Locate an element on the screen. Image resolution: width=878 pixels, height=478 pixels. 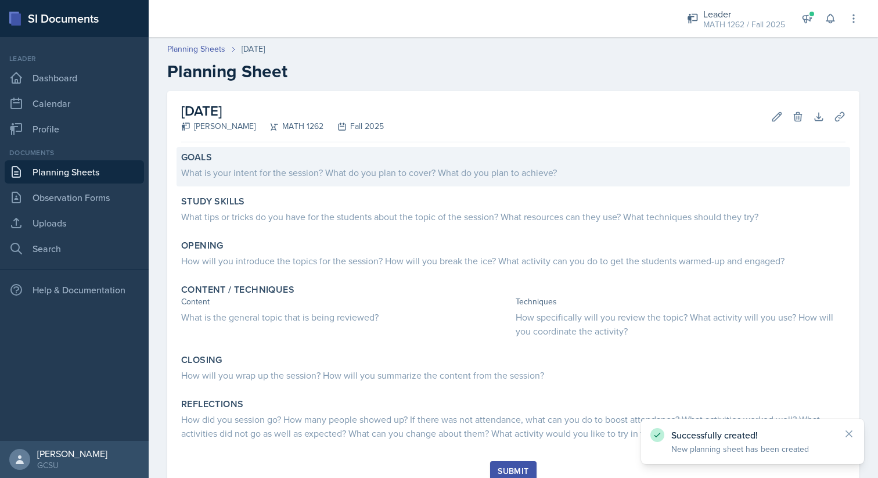
a: Uploads is located at coordinates (74, 223).